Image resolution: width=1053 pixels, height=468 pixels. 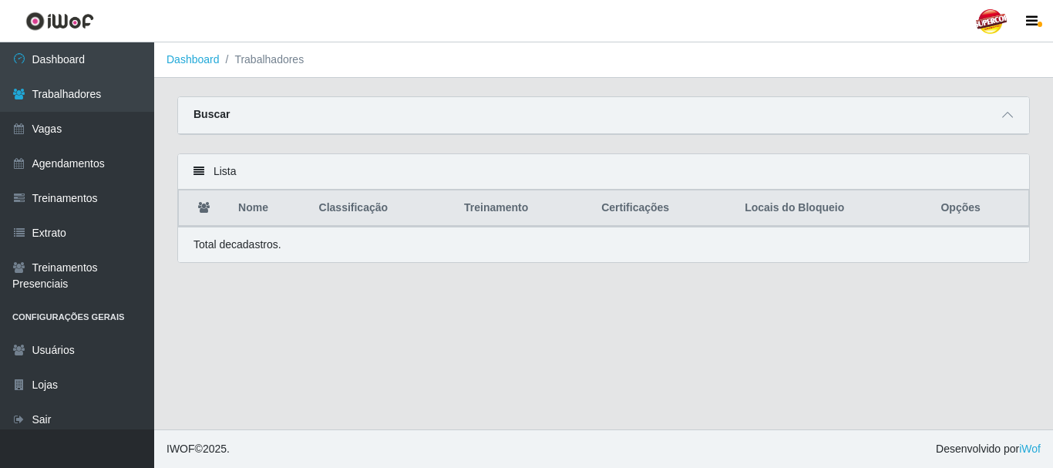 What do you see at coordinates (834, 208) in the screenshot?
I see `th: Locais do Bloqueio` at bounding box center [834, 208].